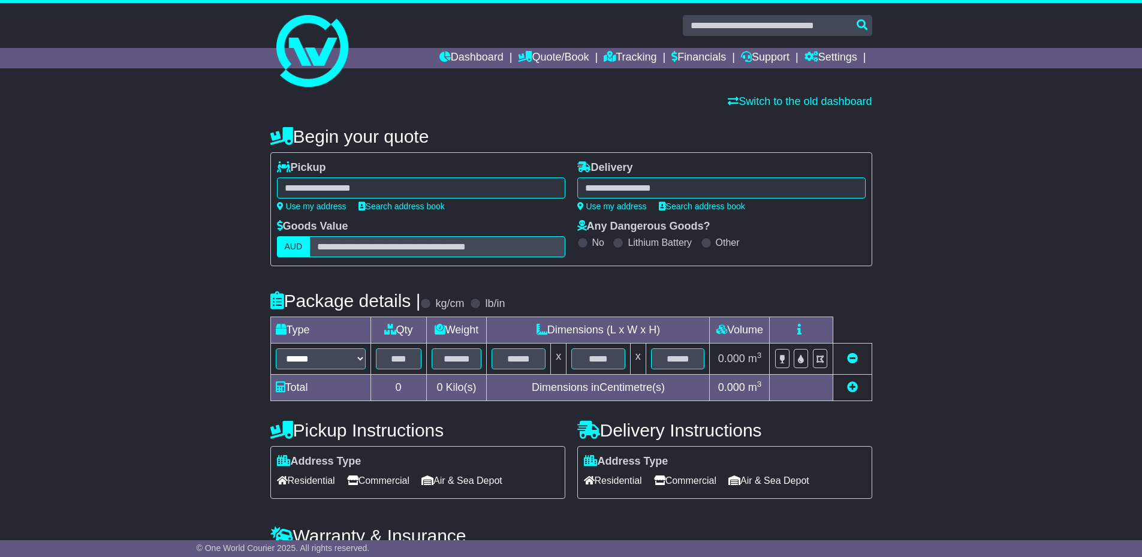 The width and height of the screenshot is (1142, 557). Describe the element at coordinates (853, 359) in the screenshot. I see `a: Remove this item` at that location.